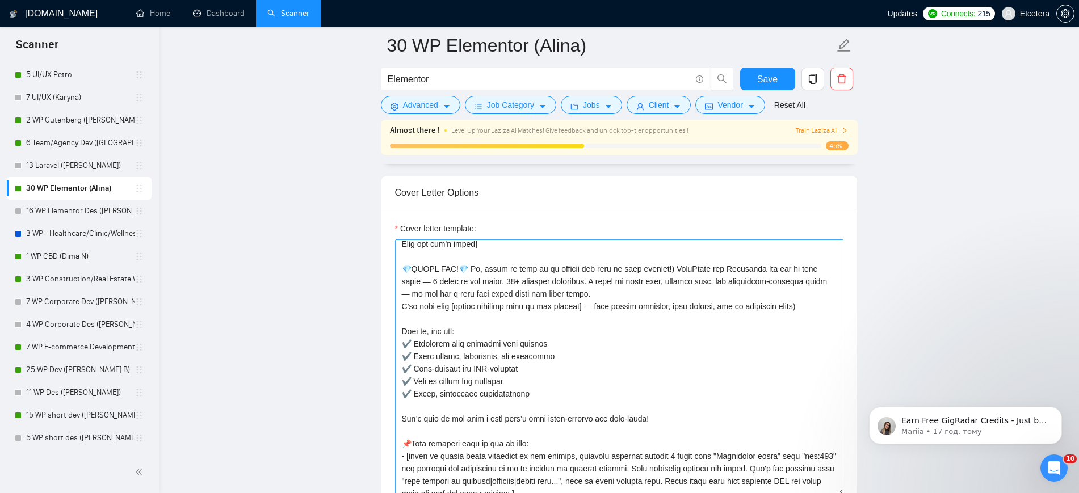  Describe the element at coordinates (80, 234) in the screenshot. I see `a: 3 WP - Healthcare/Clinic/Wellness/Beauty (Dima N)` at that location.